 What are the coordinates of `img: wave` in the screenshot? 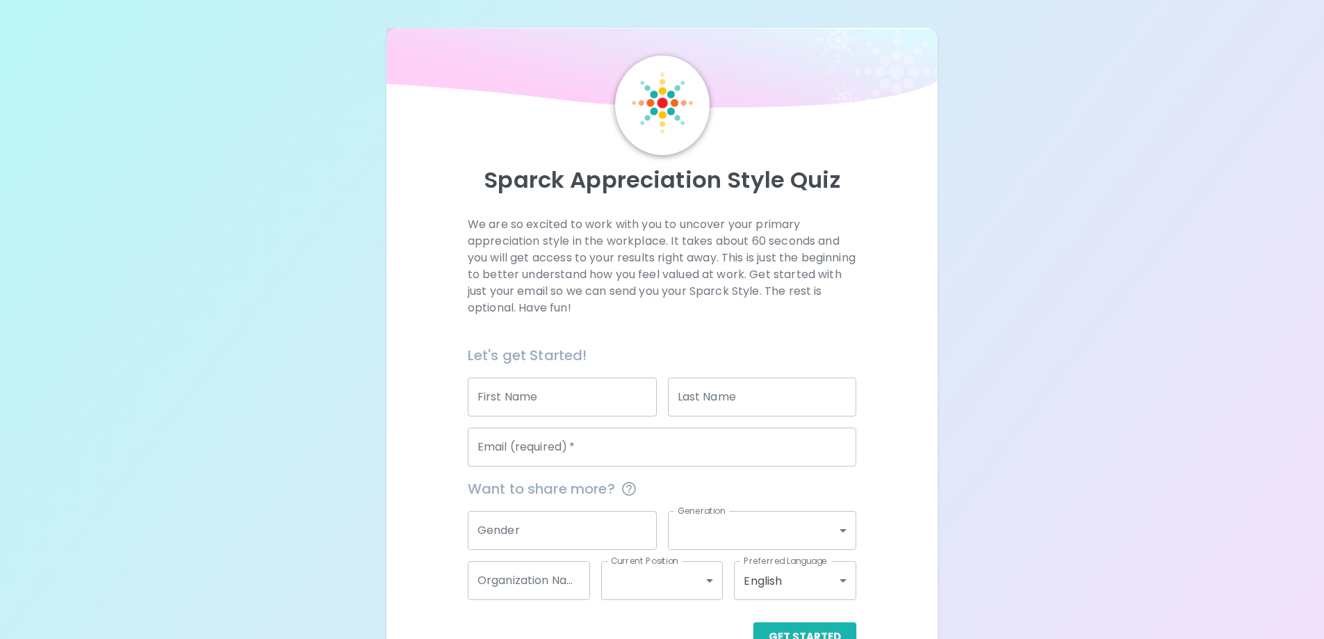 It's located at (662, 71).